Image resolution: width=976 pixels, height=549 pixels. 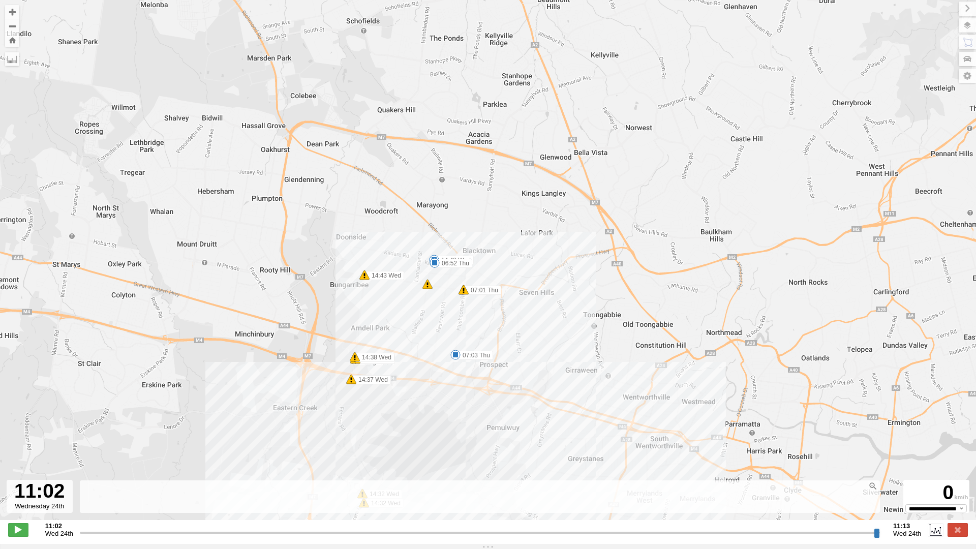 What do you see at coordinates (375, 357) in the screenshot?
I see `label: 14:38 Wed` at bounding box center [375, 357].